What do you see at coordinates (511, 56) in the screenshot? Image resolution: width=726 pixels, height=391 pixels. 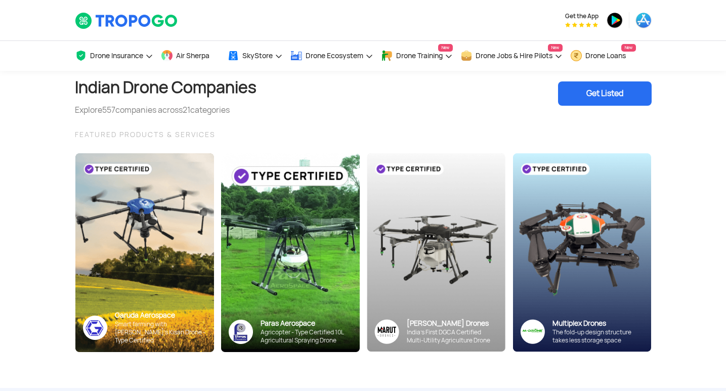 I see `a: Drone Jobs & Hire PilotsNew` at bounding box center [511, 56].